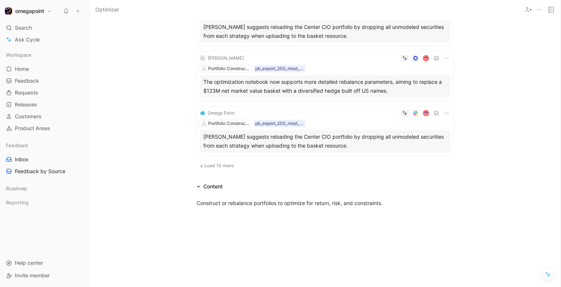 This screenshot has width=561, height=287. What do you see at coordinates (28, 116) in the screenshot?
I see `span: Customers` at bounding box center [28, 116].